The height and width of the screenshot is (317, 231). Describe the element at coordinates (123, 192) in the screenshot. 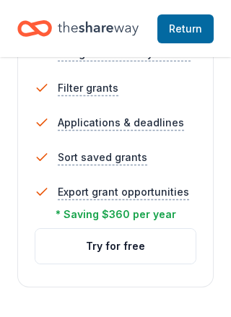

I see `span: Export grant opportunities` at that location.